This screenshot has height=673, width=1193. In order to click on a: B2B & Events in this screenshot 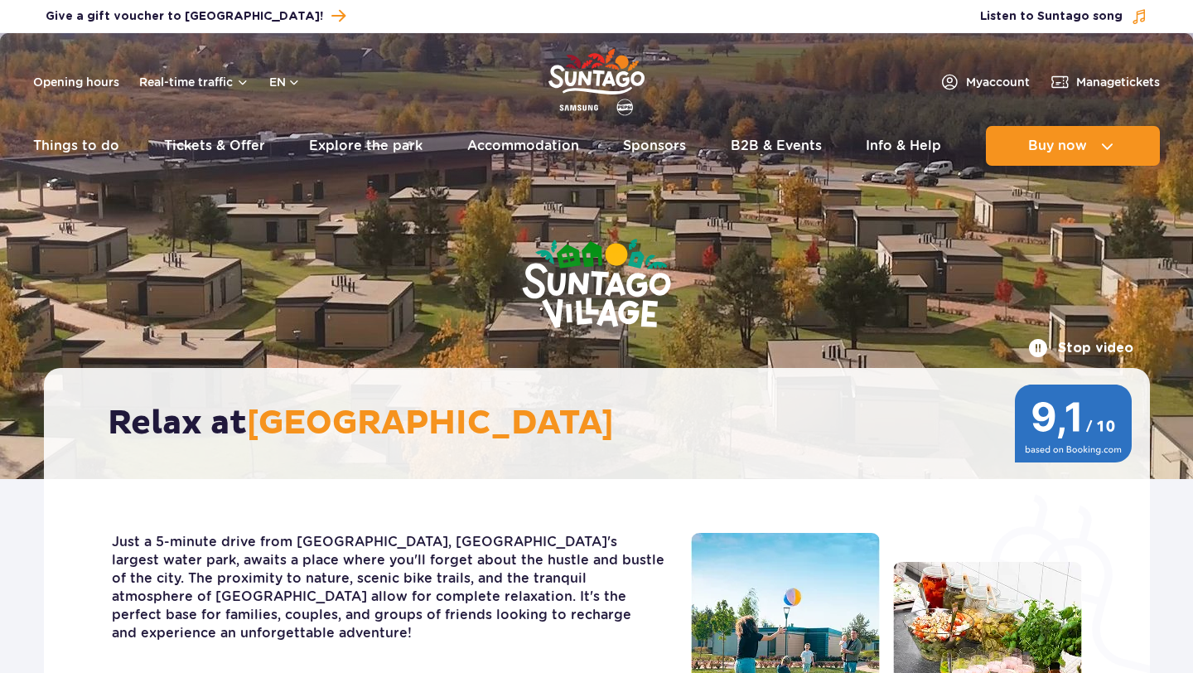, I will do `click(776, 146)`.